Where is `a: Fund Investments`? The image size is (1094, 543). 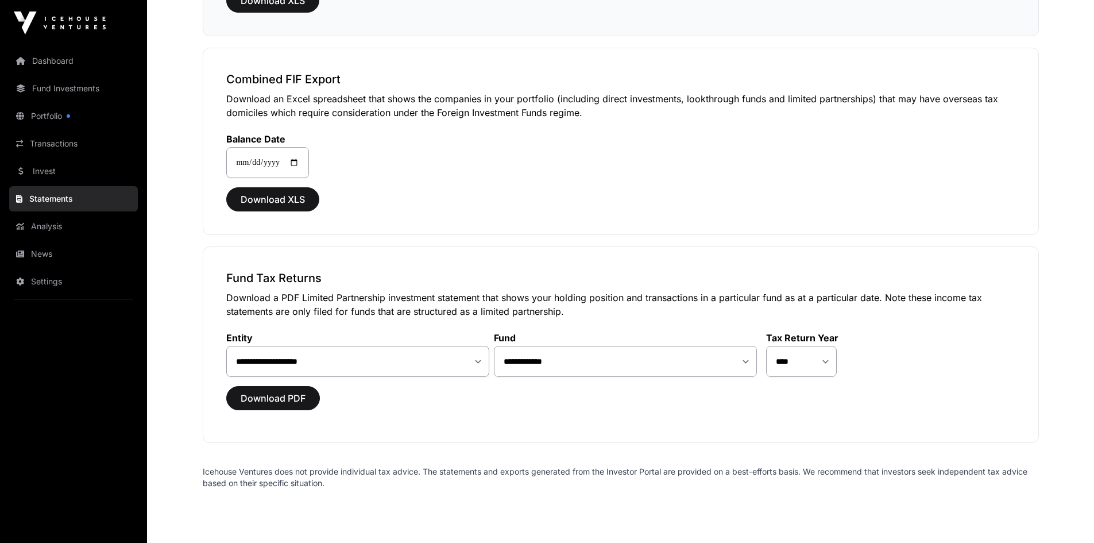
a: Fund Investments is located at coordinates (73, 88).